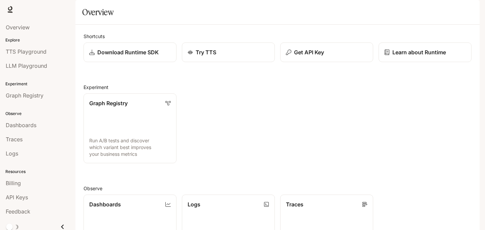  I want to click on p: Try TTS, so click(206, 52).